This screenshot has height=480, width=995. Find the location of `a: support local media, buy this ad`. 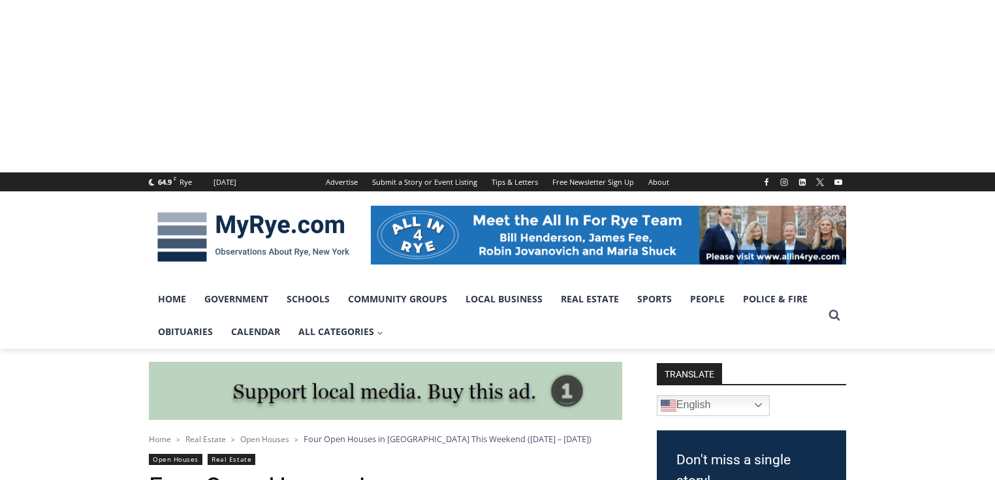

a: support local media, buy this ad is located at coordinates (385, 391).